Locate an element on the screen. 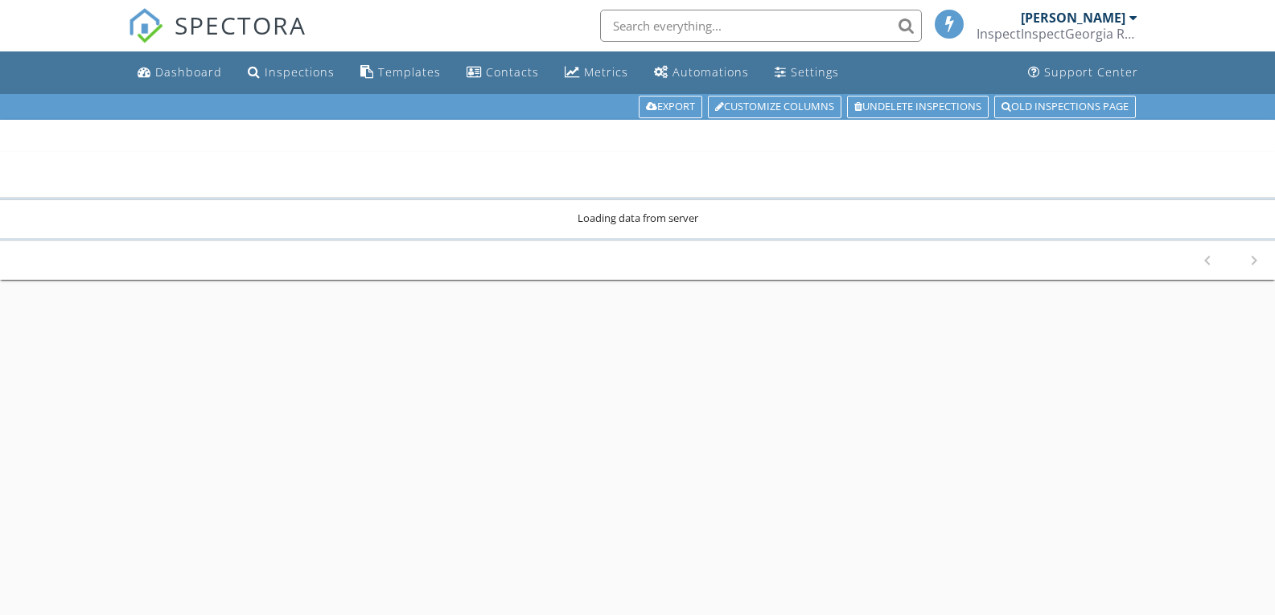 This screenshot has width=1275, height=615. a: Inspections is located at coordinates (291, 72).